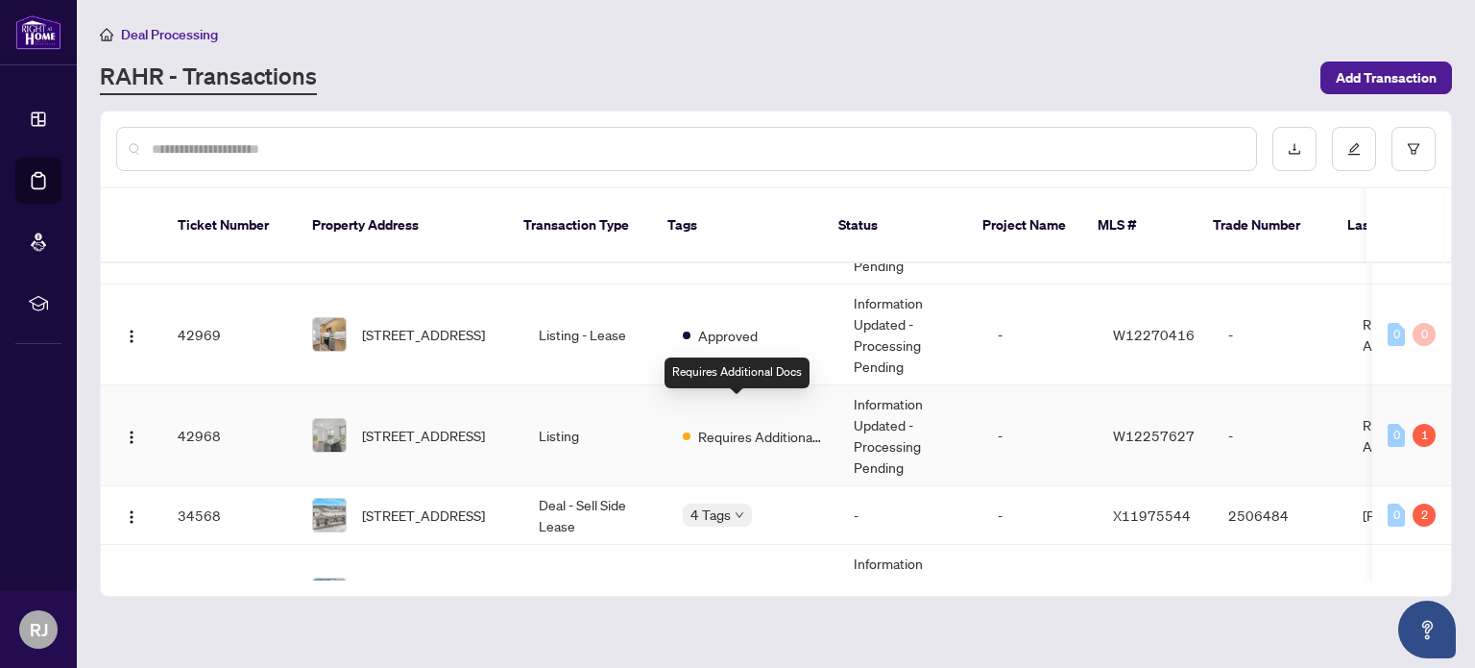 The width and height of the screenshot is (1475, 668). I want to click on span: filter, so click(1414, 149).